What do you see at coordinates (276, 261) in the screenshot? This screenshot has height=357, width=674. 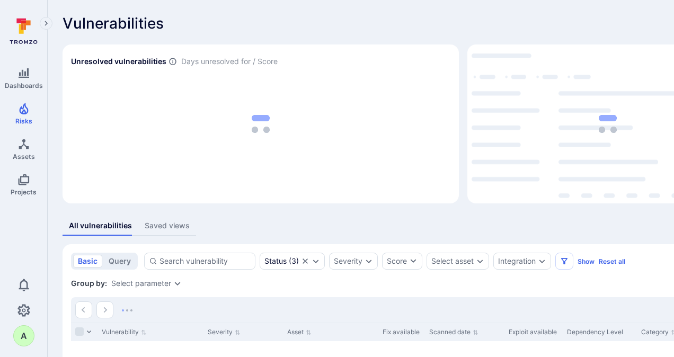 I see `div: Status` at bounding box center [276, 261].